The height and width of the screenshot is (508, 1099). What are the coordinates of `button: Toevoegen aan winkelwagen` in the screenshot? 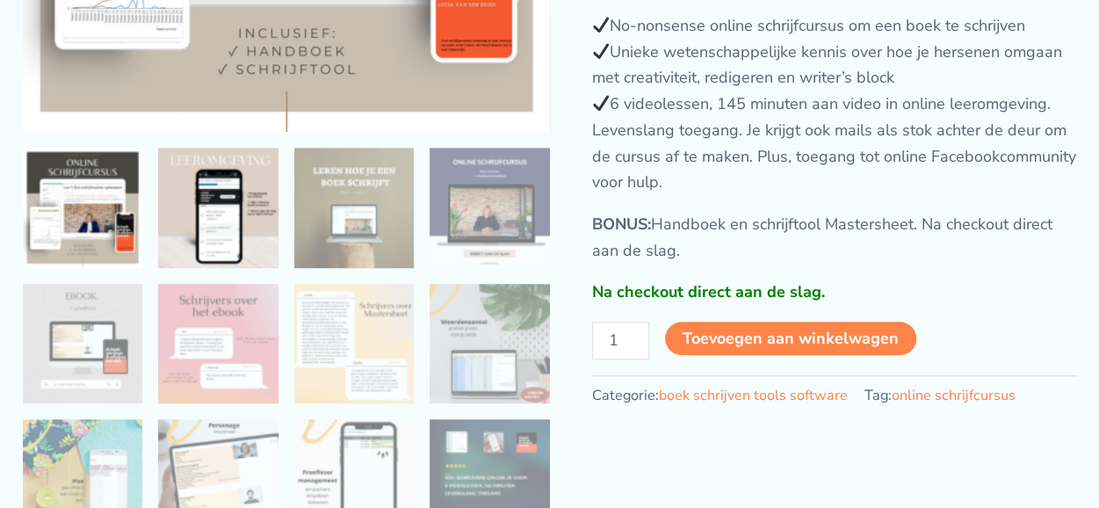 It's located at (791, 338).